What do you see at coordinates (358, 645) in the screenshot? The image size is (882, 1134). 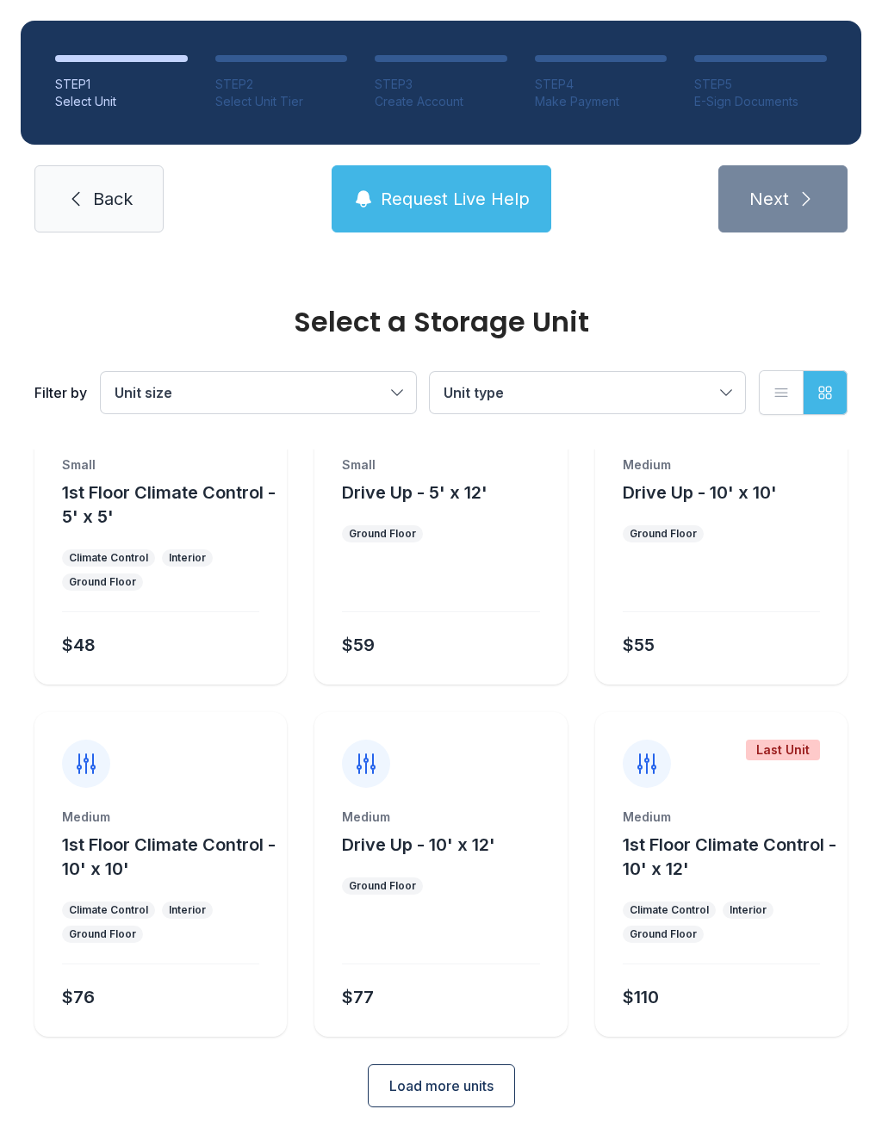 I see `div: $59` at bounding box center [358, 645].